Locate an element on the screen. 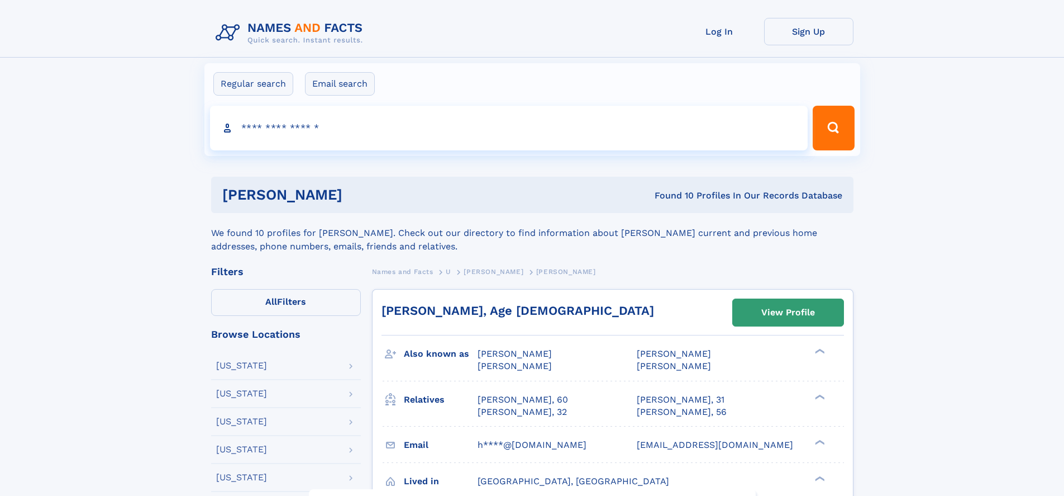  h3: Email is located at coordinates (441, 445).